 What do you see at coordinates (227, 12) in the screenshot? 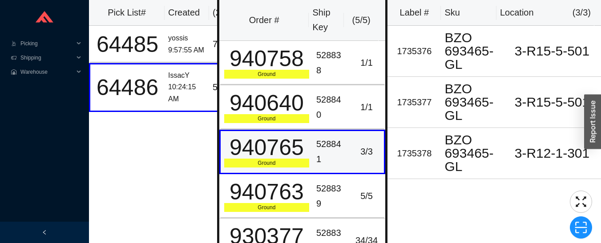
I see `div: ( 2 )` at bounding box center [227, 12].